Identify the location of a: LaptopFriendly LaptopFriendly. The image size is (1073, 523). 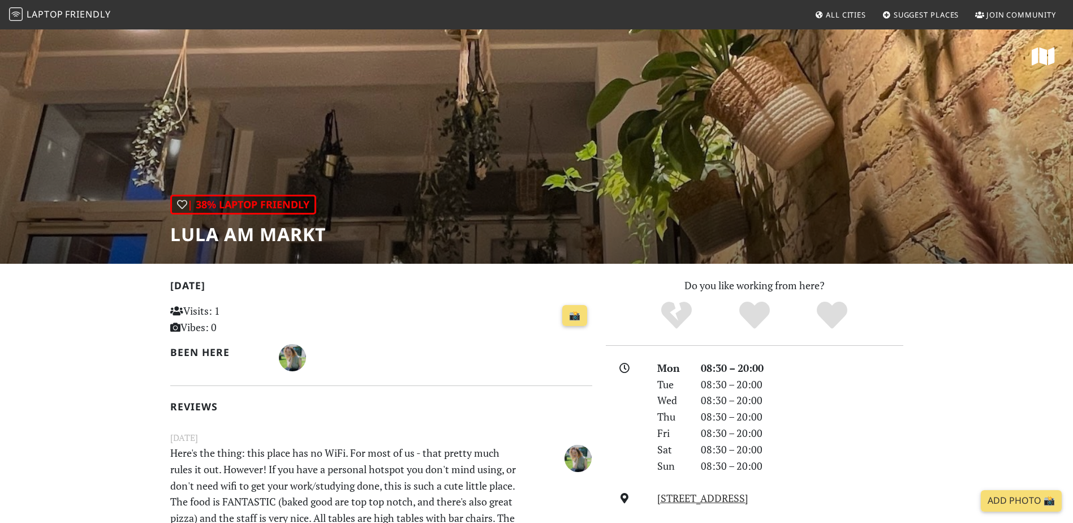
(60, 15).